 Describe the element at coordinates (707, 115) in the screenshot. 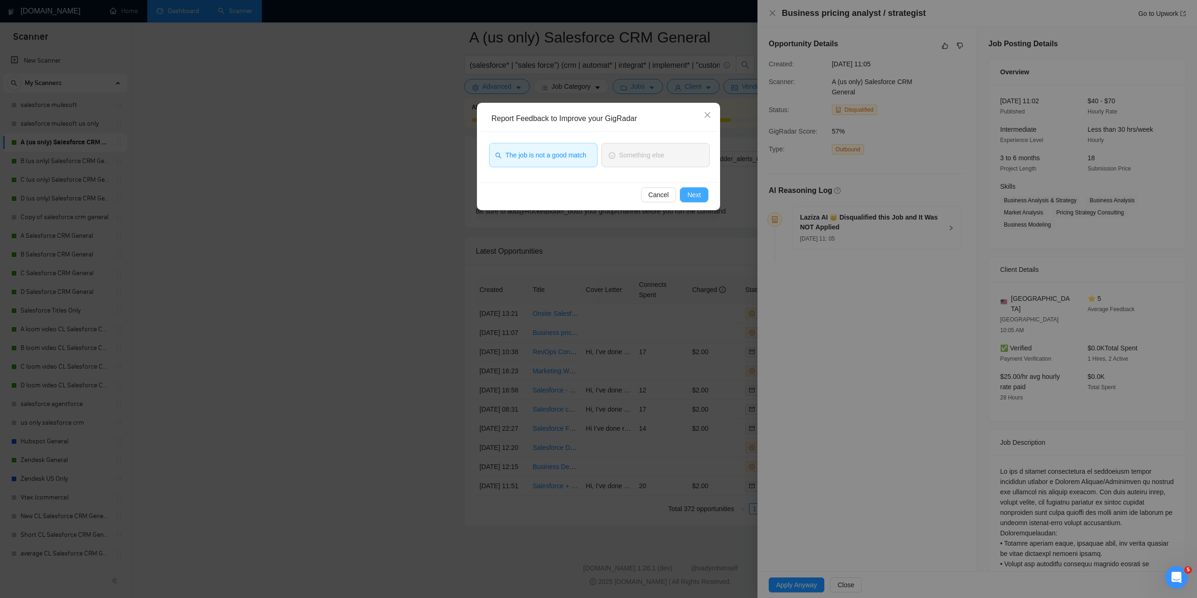

I see `span: close` at that location.